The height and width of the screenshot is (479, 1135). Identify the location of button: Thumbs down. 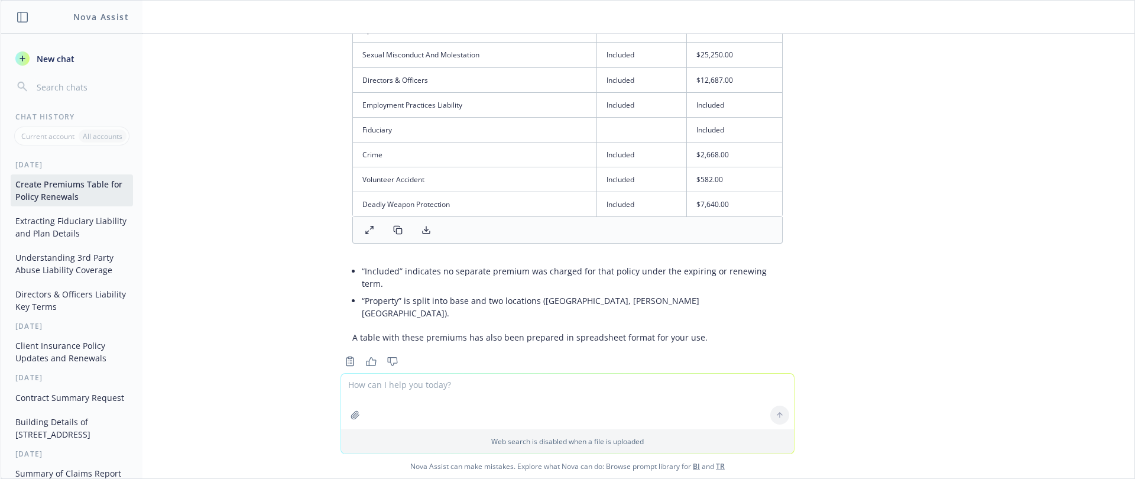
(393, 361).